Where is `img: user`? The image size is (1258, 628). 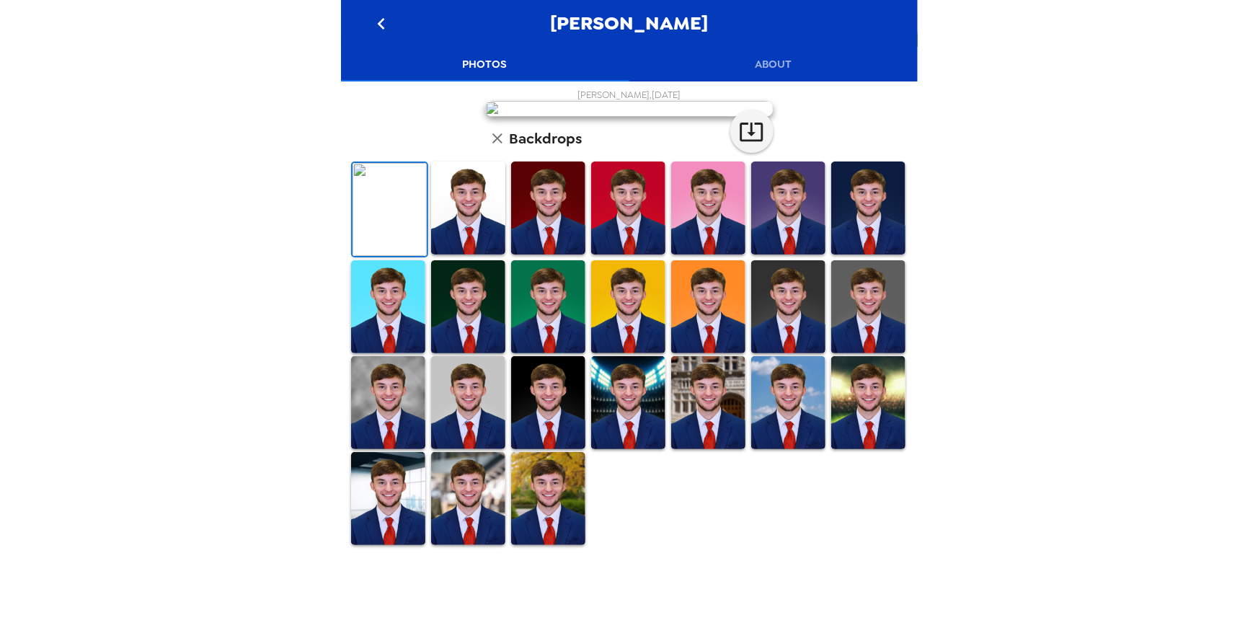 img: user is located at coordinates (630, 109).